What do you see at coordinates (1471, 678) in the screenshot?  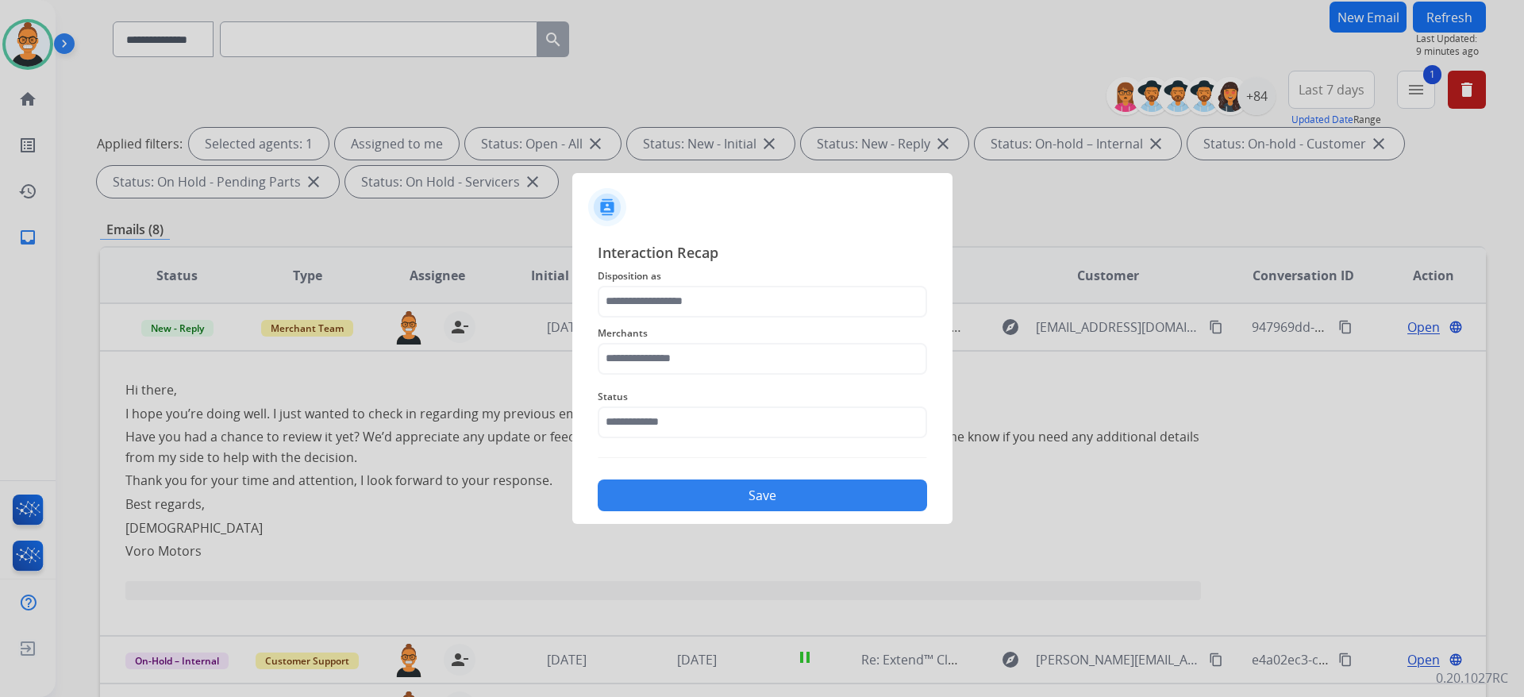 I see `p: 0.20.1027RC` at bounding box center [1471, 678].